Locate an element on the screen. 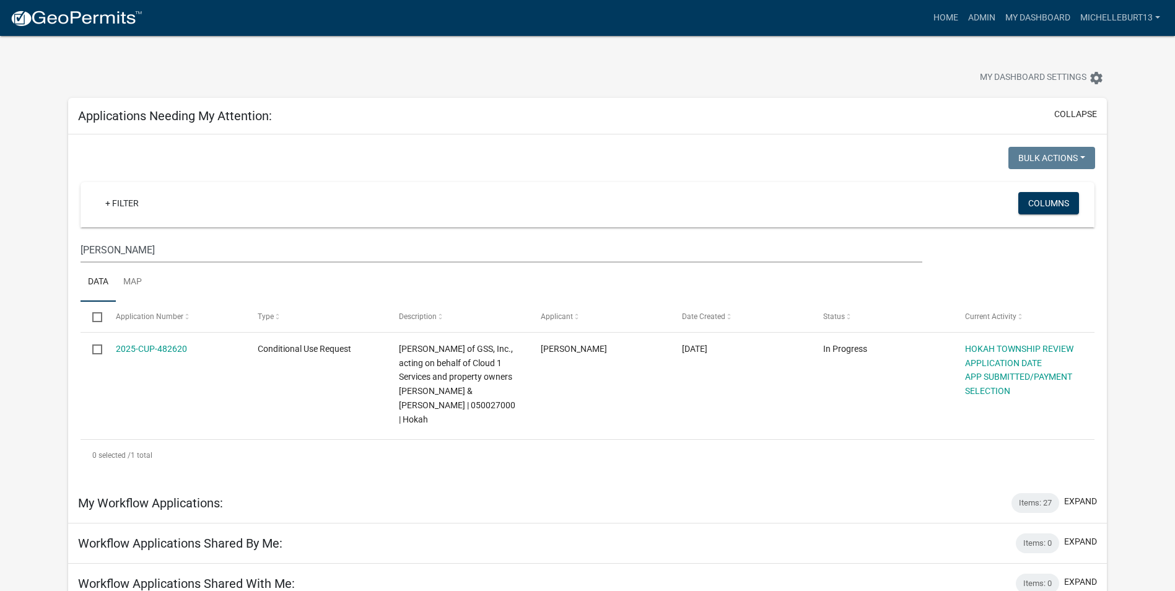 Image resolution: width=1175 pixels, height=591 pixels. datatable-header-cell: Application Number is located at coordinates (175, 317).